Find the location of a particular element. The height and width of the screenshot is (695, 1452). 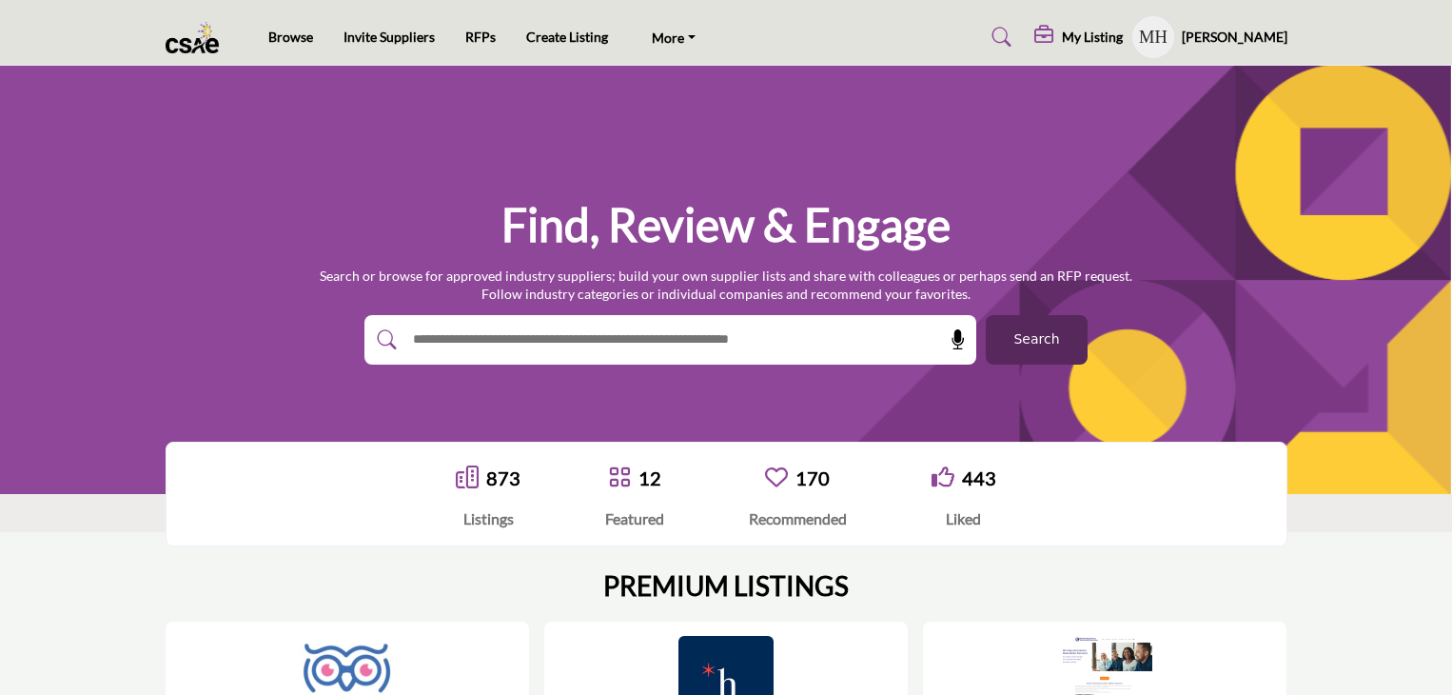

img: Site Logo is located at coordinates (197, 37).